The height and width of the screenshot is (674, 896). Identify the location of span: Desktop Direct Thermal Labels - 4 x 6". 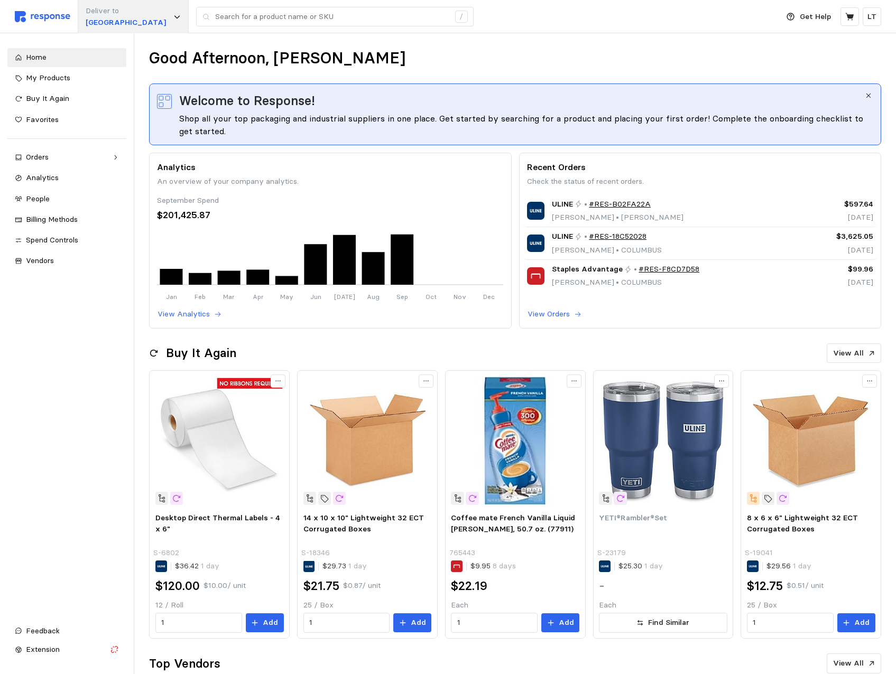
(218, 524).